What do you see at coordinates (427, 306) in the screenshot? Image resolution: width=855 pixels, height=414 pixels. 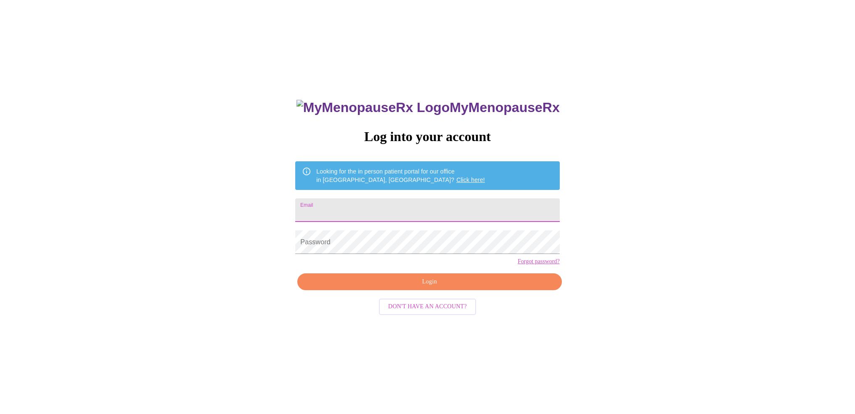 I see `span: Don't have an account?` at bounding box center [427, 306].